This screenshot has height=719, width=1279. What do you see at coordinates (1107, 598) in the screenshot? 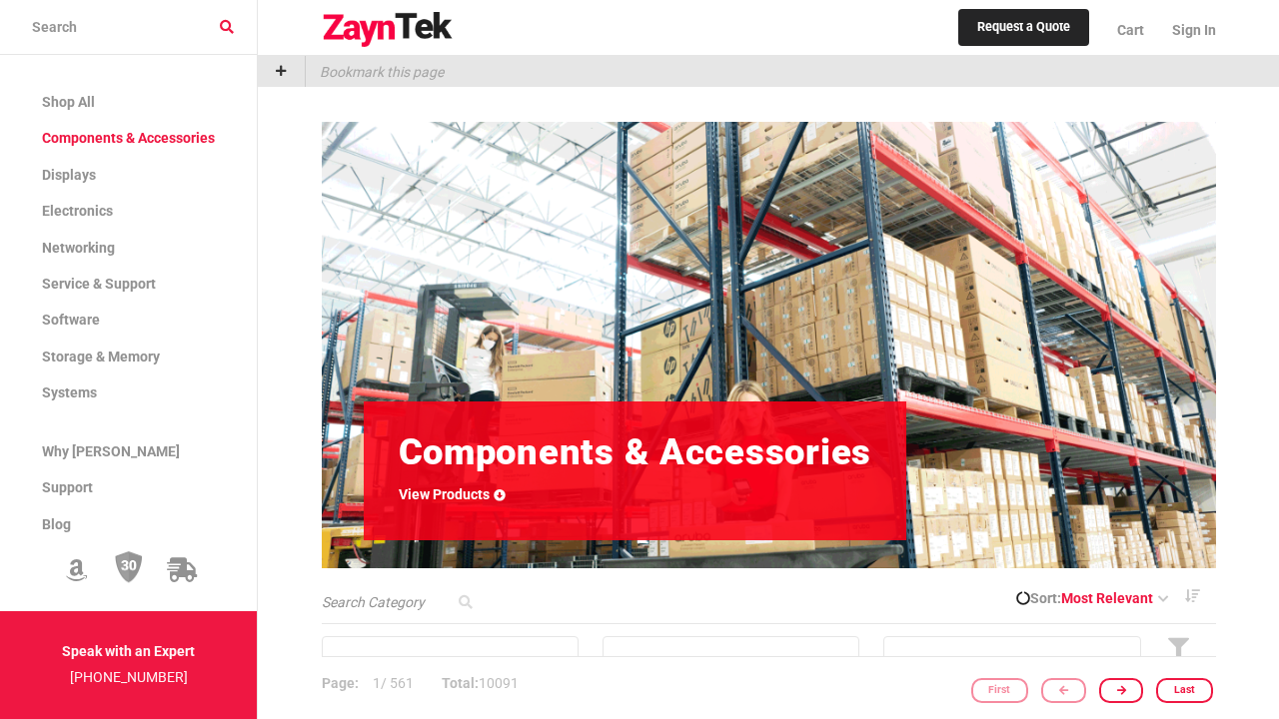
I see `span: Most Relevant` at bounding box center [1107, 598].